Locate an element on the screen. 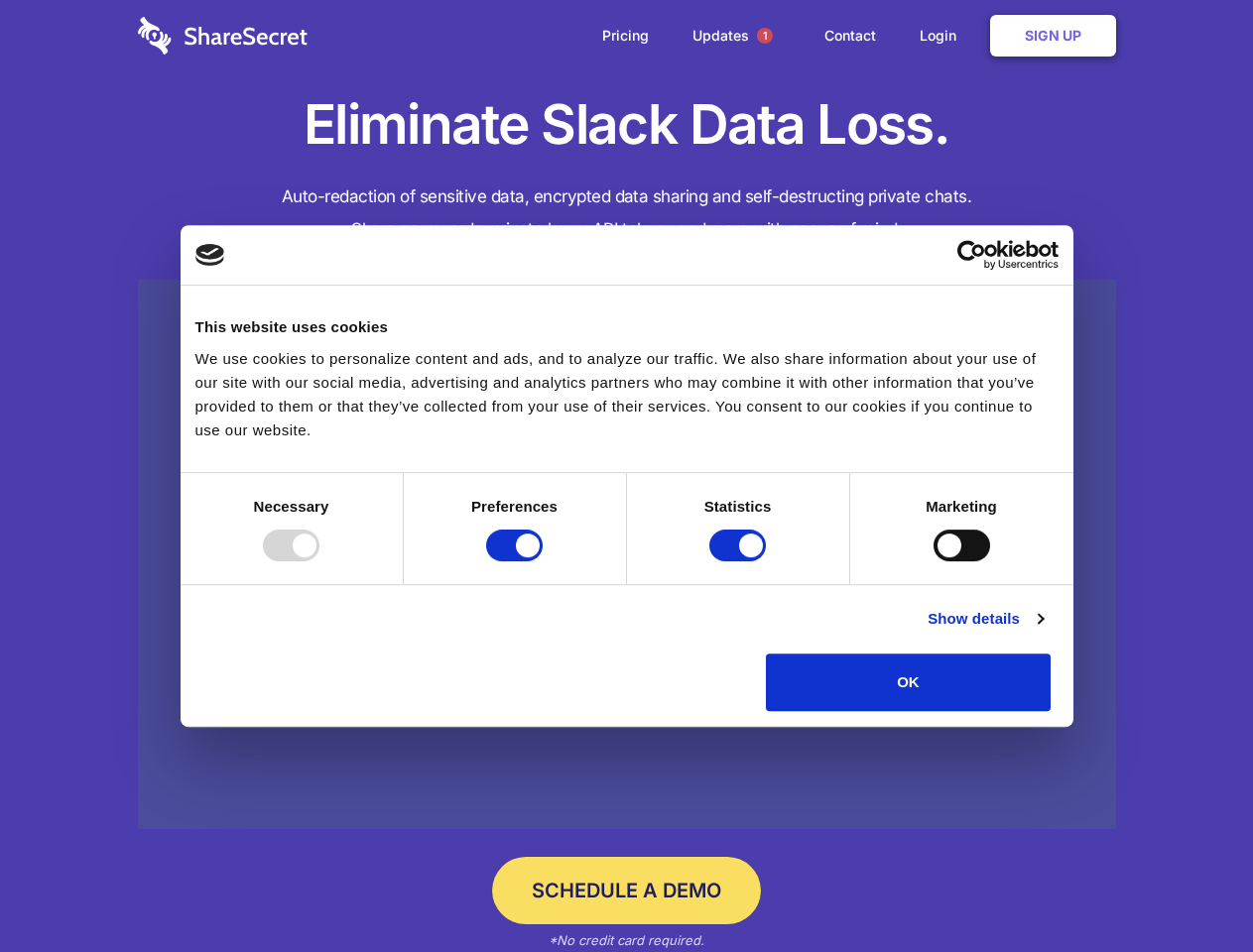  div: We use cookies to personalize content and ads, and to analyze our traffic. We also share informat... is located at coordinates (627, 395).